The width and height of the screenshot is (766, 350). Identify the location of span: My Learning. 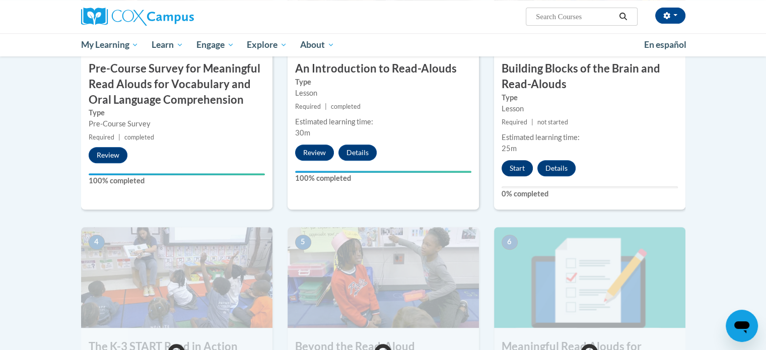
(109, 45).